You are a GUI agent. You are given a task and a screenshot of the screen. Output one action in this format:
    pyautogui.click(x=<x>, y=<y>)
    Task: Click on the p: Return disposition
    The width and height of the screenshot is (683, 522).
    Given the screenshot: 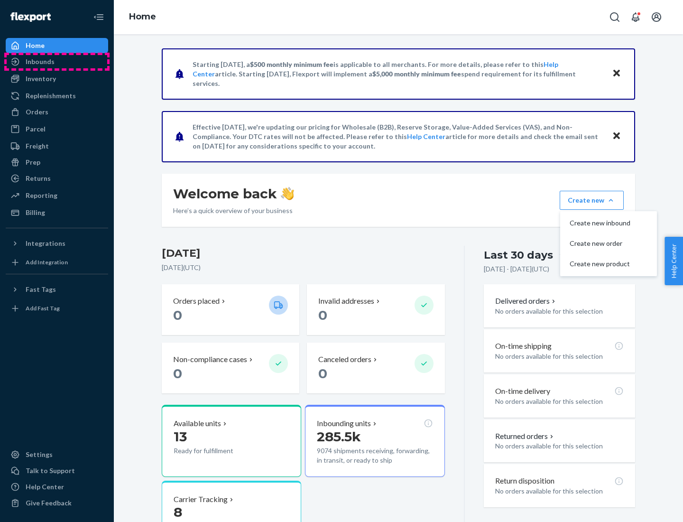 What is the action you would take?
    pyautogui.click(x=525, y=481)
    